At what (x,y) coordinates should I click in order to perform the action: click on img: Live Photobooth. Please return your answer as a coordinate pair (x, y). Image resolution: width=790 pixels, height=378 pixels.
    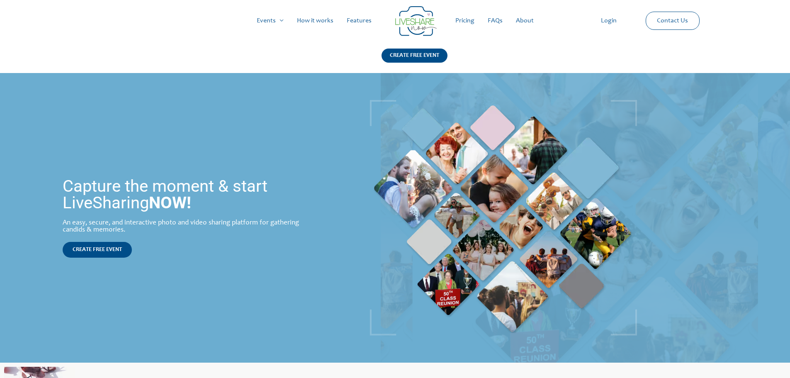
    Looking at the image, I should click on (504, 218).